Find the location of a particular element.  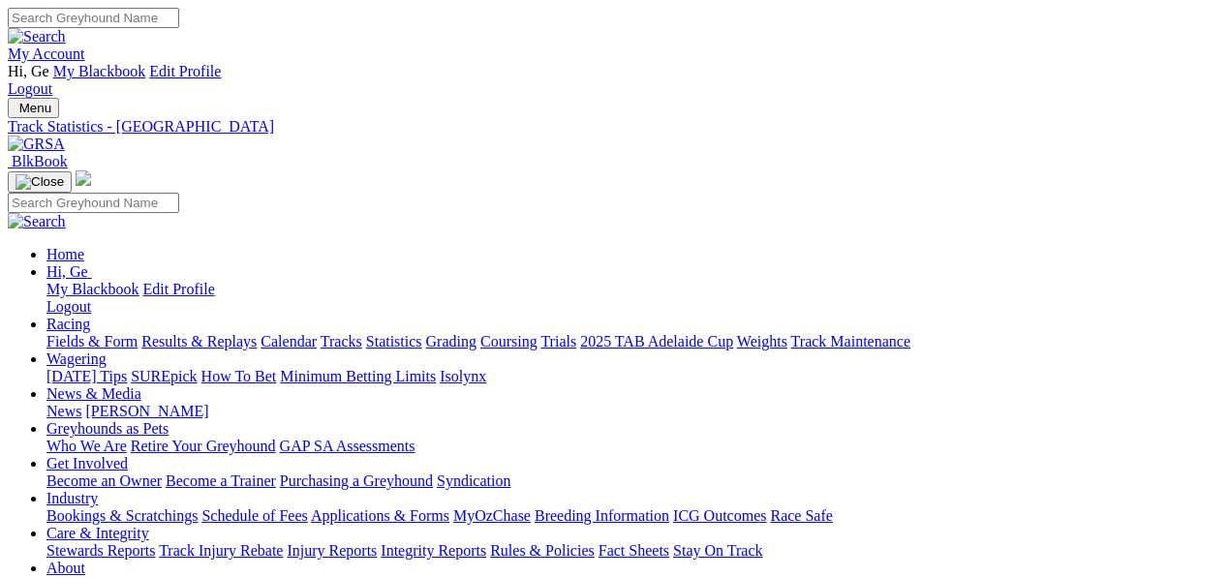

a: Rules & Policies is located at coordinates (543, 550).